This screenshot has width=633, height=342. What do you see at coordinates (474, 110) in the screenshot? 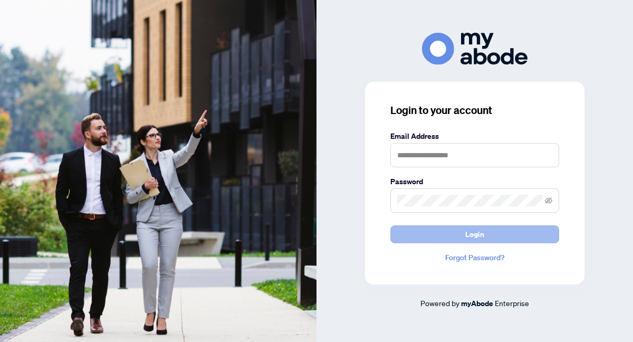
I see `h3: Login to your account` at bounding box center [474, 110].